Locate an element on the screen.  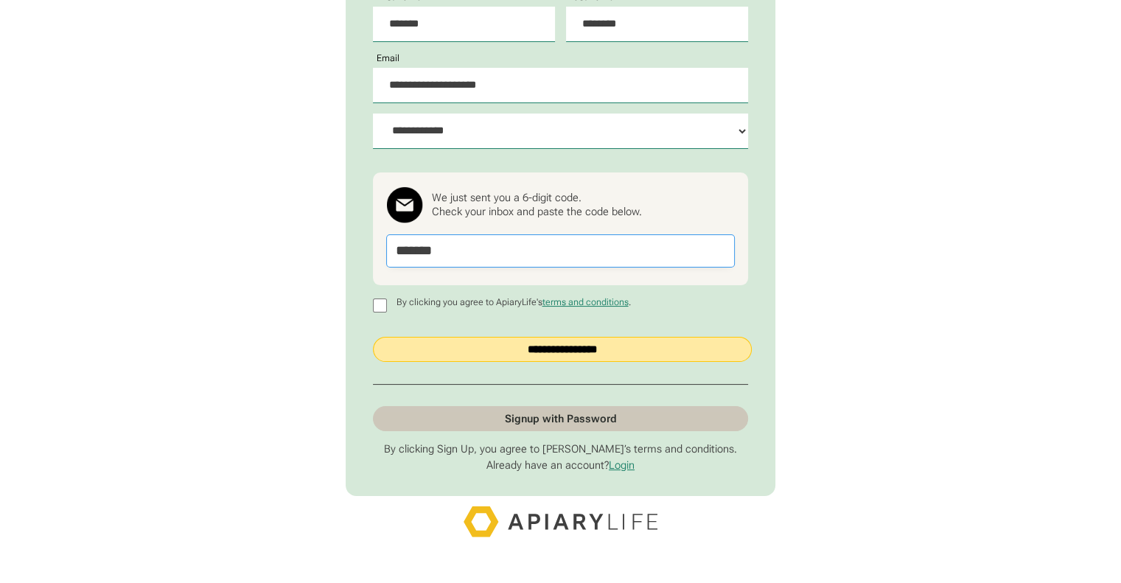
div: We just sent you a 6-digit code. Check your inbox and paste the code below. is located at coordinates (537, 204).